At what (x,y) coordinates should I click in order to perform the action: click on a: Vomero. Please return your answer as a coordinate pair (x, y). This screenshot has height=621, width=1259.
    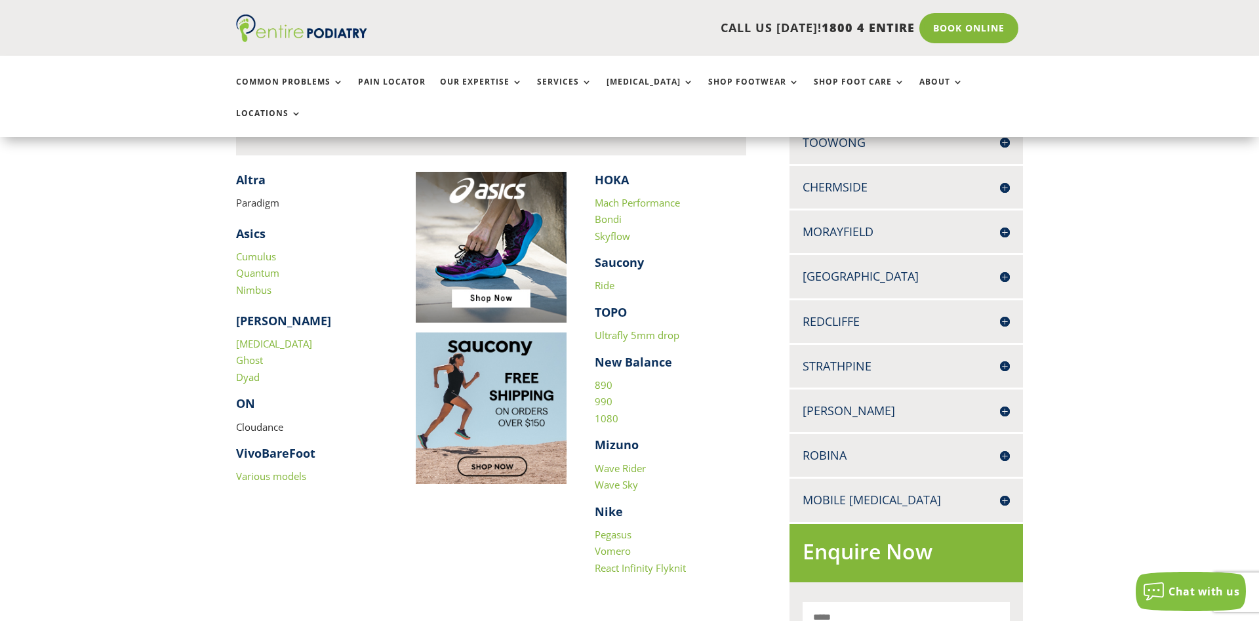
    Looking at the image, I should click on (612, 551).